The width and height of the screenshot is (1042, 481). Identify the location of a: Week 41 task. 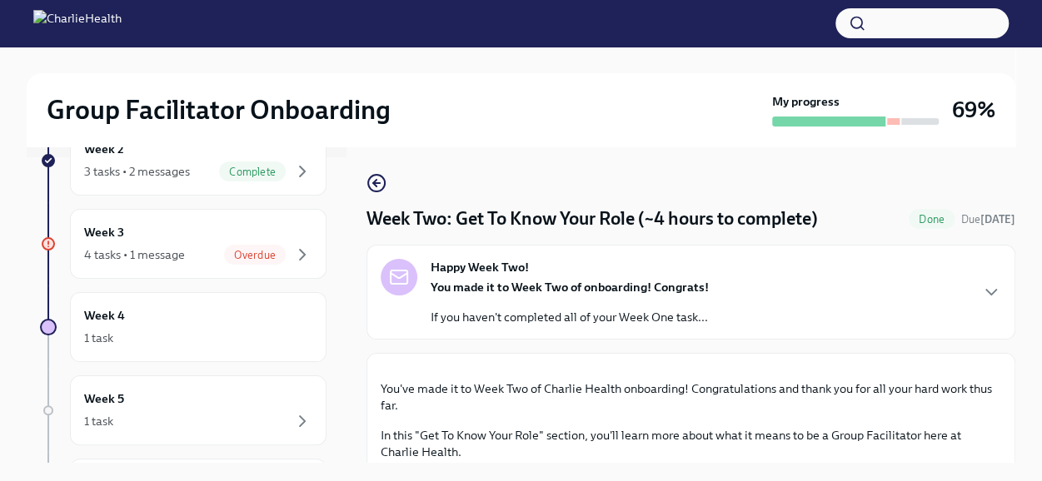
(183, 327).